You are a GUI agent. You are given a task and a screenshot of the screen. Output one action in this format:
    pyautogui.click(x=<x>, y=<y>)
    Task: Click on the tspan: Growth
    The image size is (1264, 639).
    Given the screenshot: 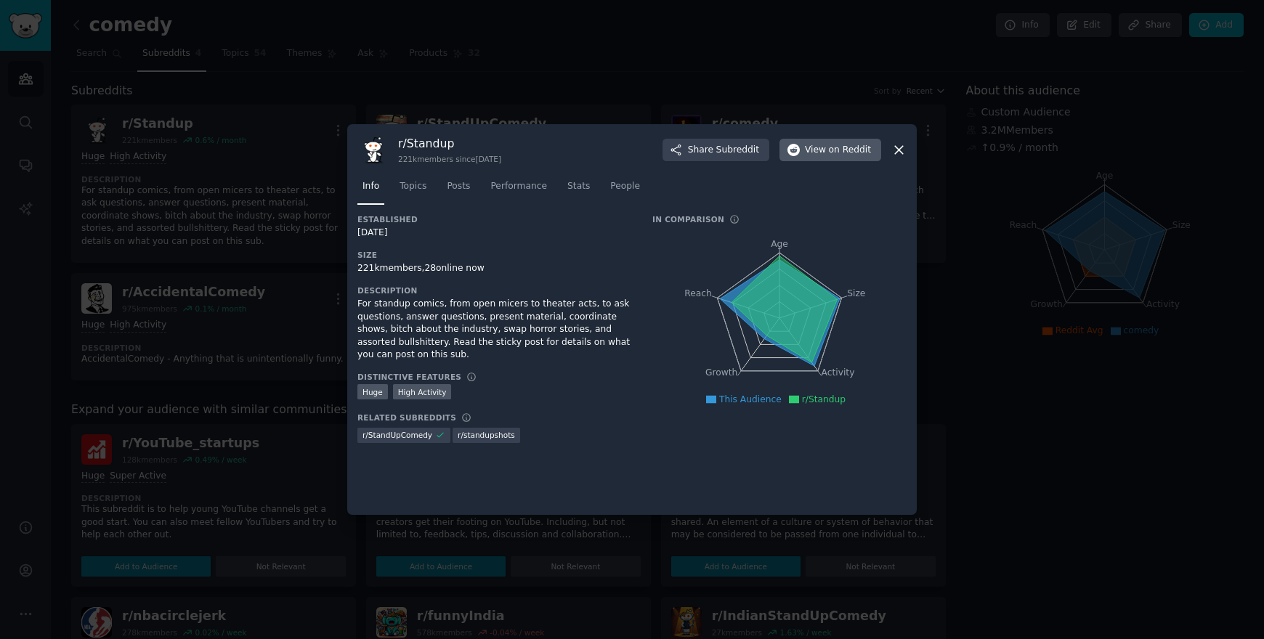 What is the action you would take?
    pyautogui.click(x=721, y=373)
    